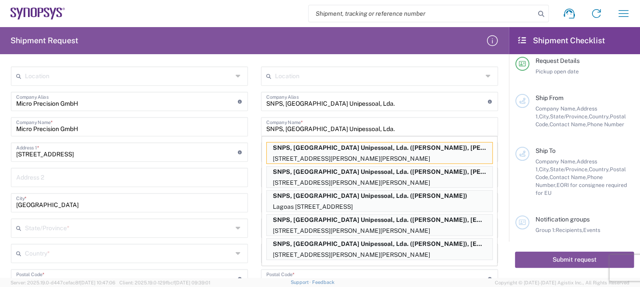  I want to click on span: Events, so click(591, 230).